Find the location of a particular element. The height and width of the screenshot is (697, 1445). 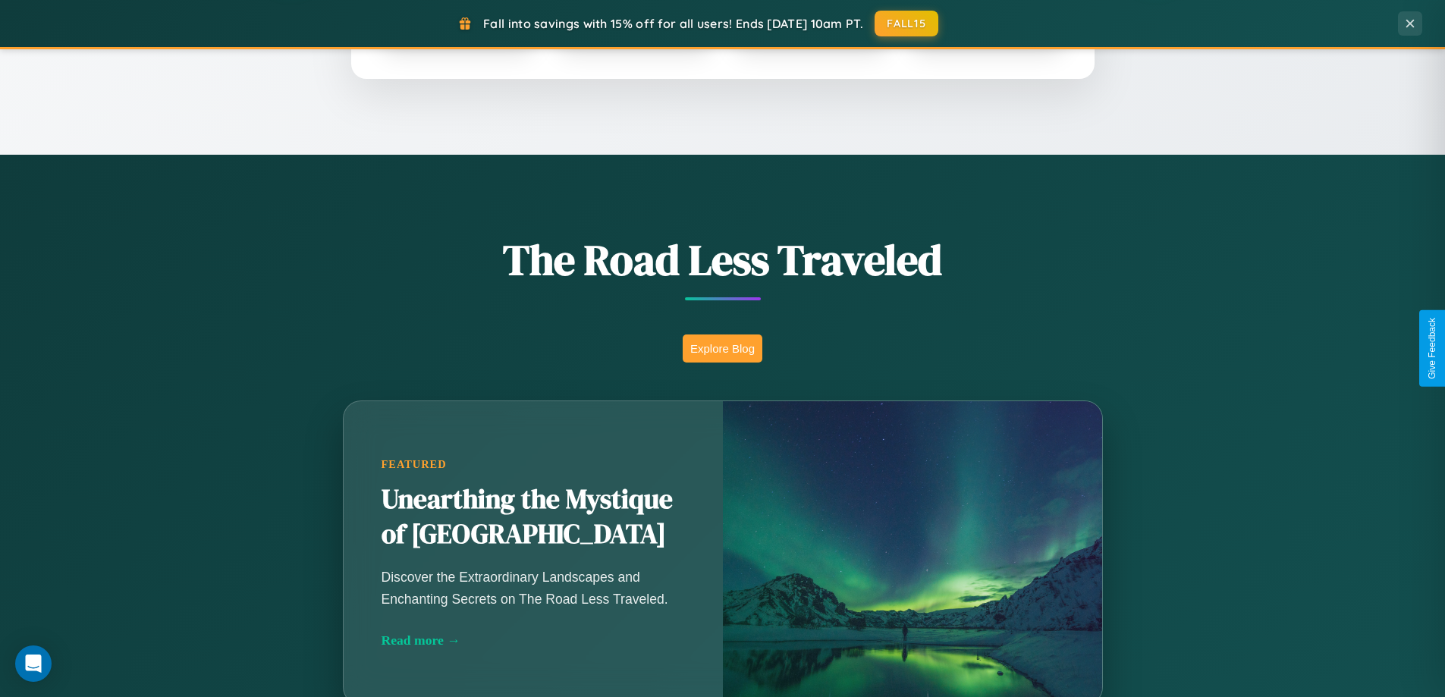

h1: The Road Less Traveled is located at coordinates (723, 259).